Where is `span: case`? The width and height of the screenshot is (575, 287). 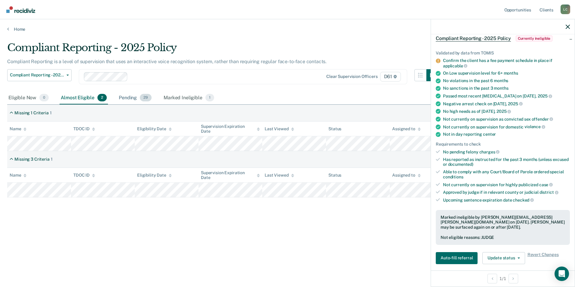 span: case is located at coordinates (546, 185).